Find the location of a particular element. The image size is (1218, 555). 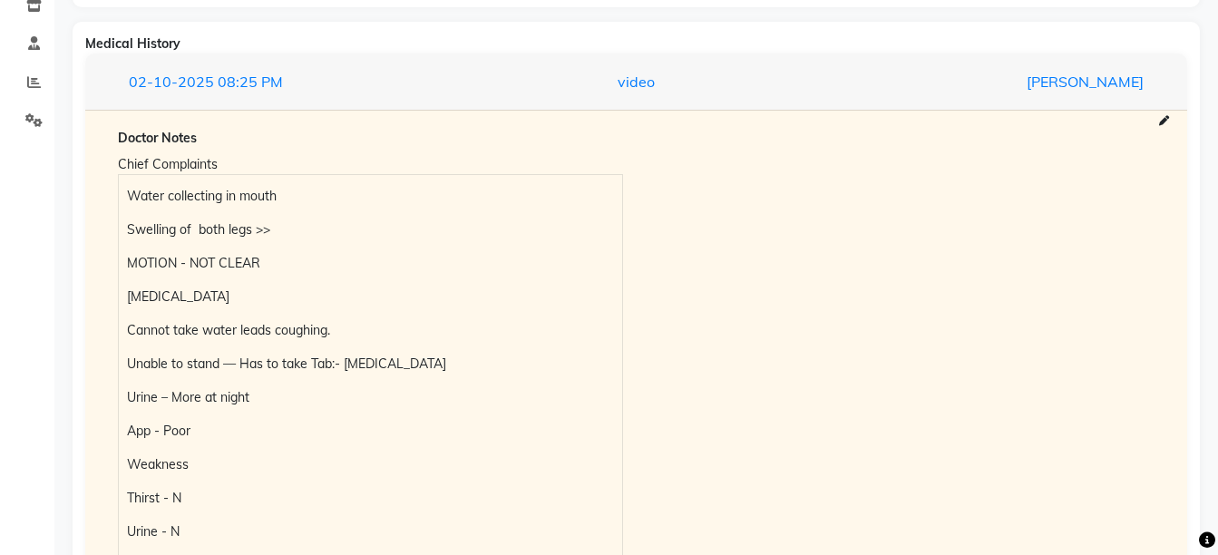

p: Thirst - N is located at coordinates (370, 498).